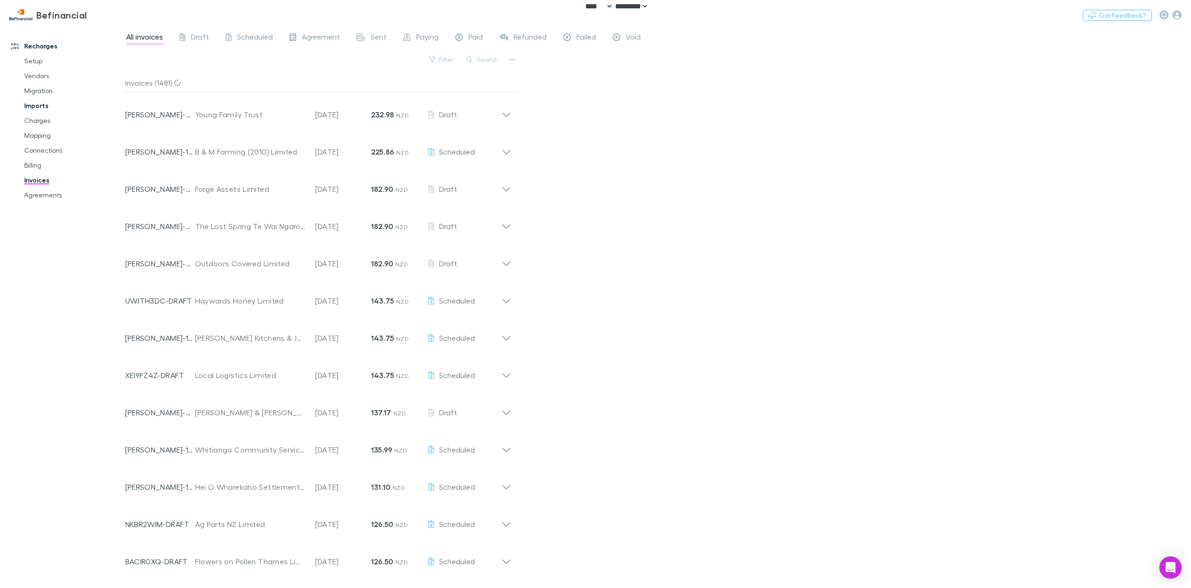 Image resolution: width=1191 pixels, height=588 pixels. Describe the element at coordinates (73, 165) in the screenshot. I see `a: Billing` at that location.